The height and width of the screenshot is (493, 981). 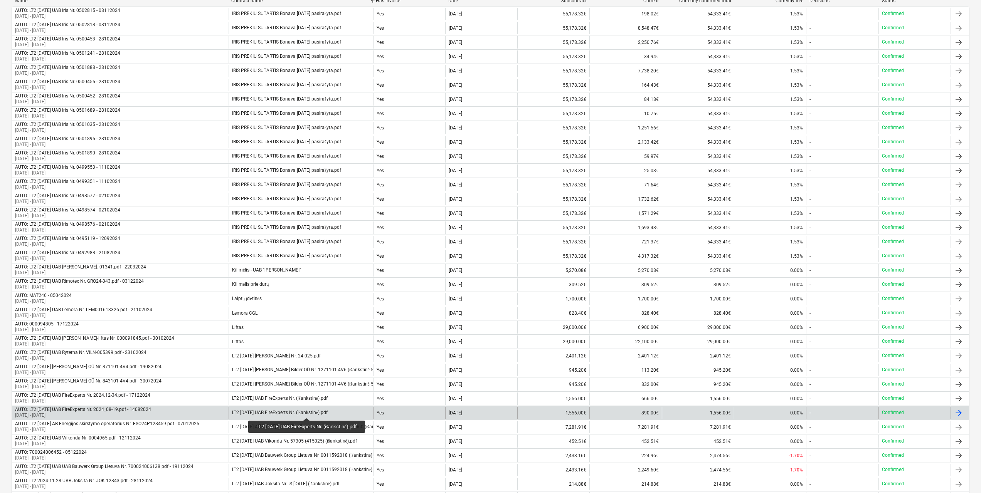 What do you see at coordinates (625, 14) in the screenshot?
I see `div: 198.02€` at bounding box center [625, 14].